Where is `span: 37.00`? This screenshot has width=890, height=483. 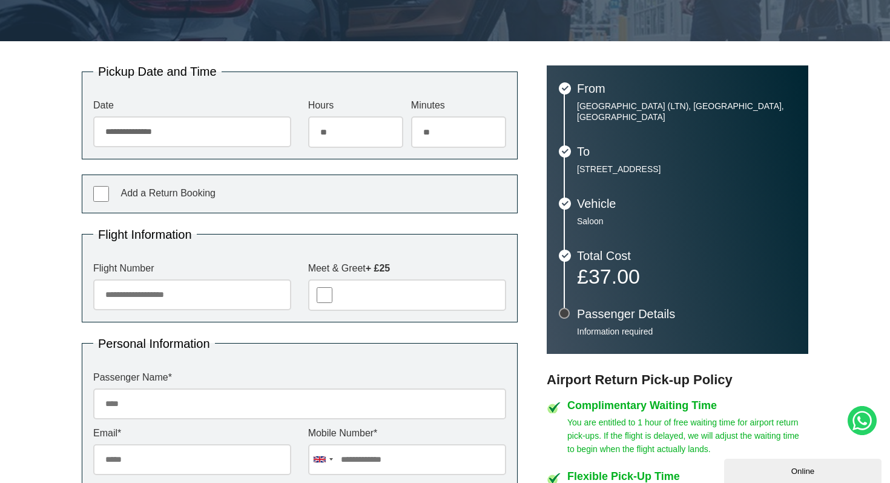
span: 37.00 is located at coordinates (614, 276).